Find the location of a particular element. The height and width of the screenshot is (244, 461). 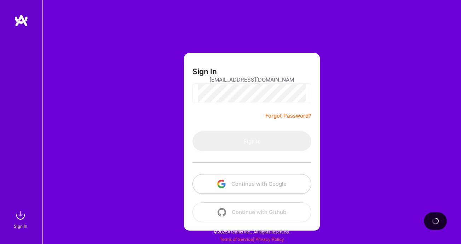

button: Sign In is located at coordinates (252, 141).